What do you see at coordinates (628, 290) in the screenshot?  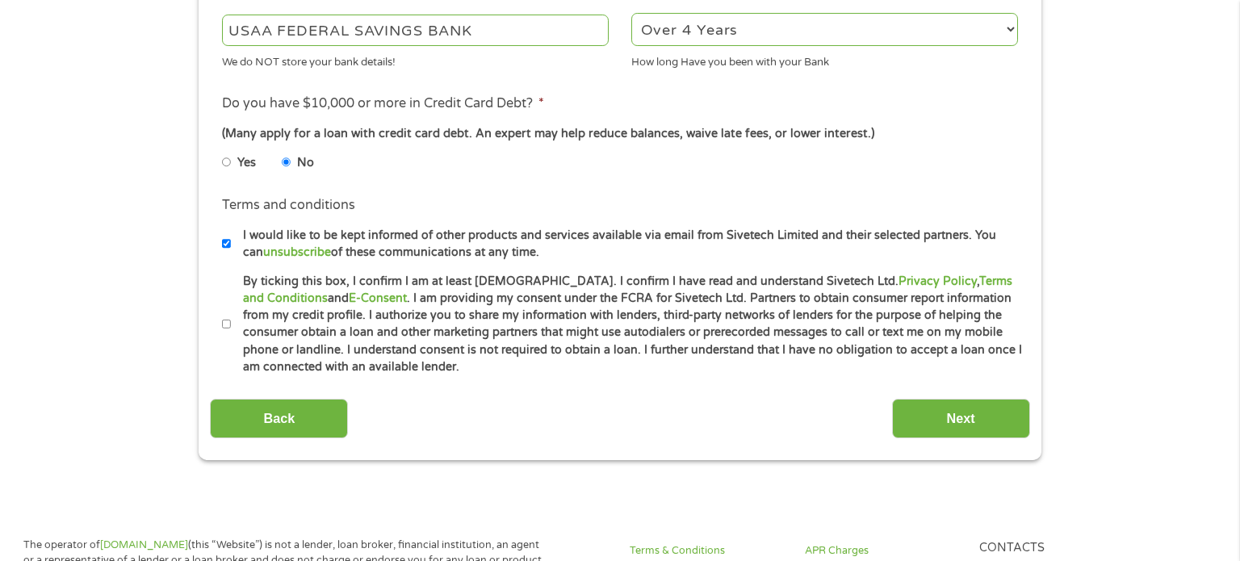 I see `a: Terms and Conditions` at bounding box center [628, 290].